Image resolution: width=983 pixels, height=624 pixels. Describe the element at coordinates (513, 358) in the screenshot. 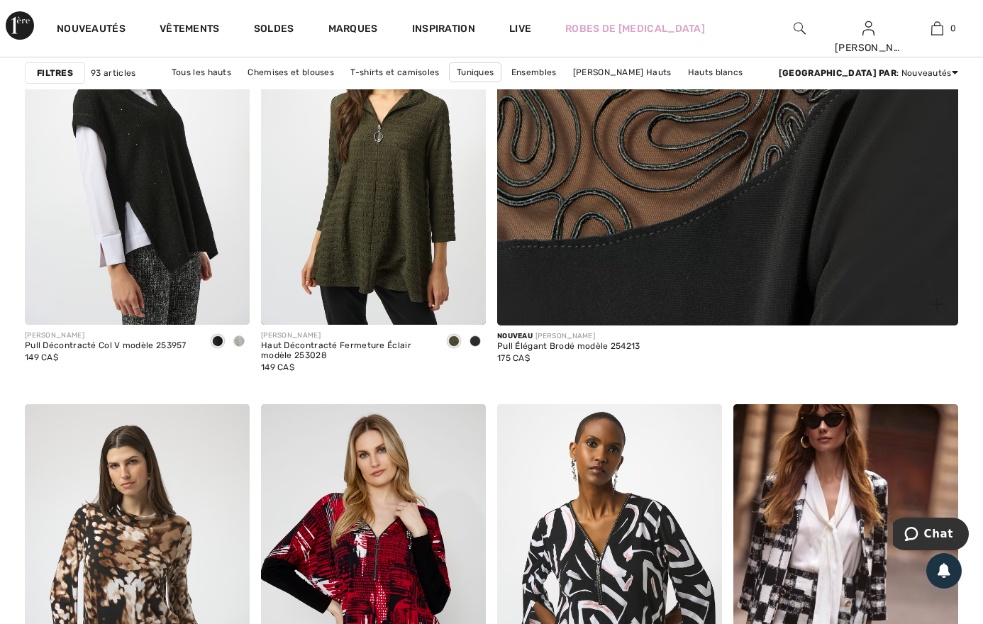

I see `span: 175 CA$` at that location.